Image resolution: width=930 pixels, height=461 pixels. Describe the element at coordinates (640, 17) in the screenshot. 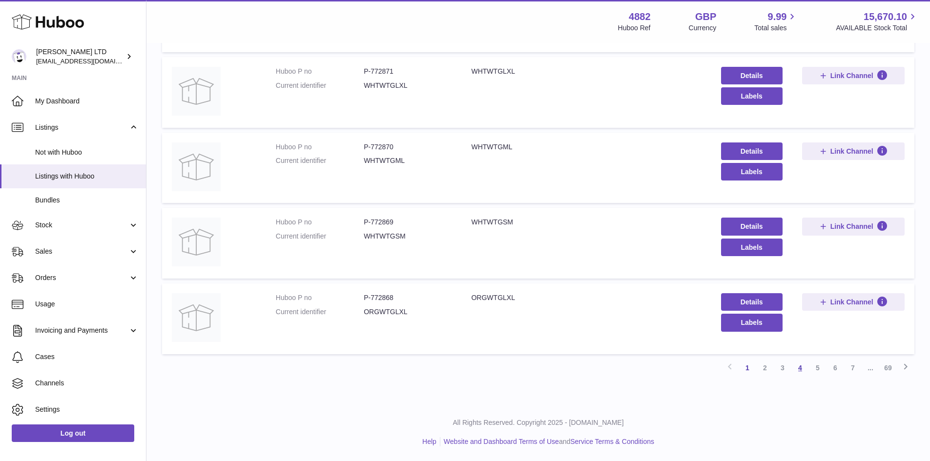

I see `strong: 4882` at that location.